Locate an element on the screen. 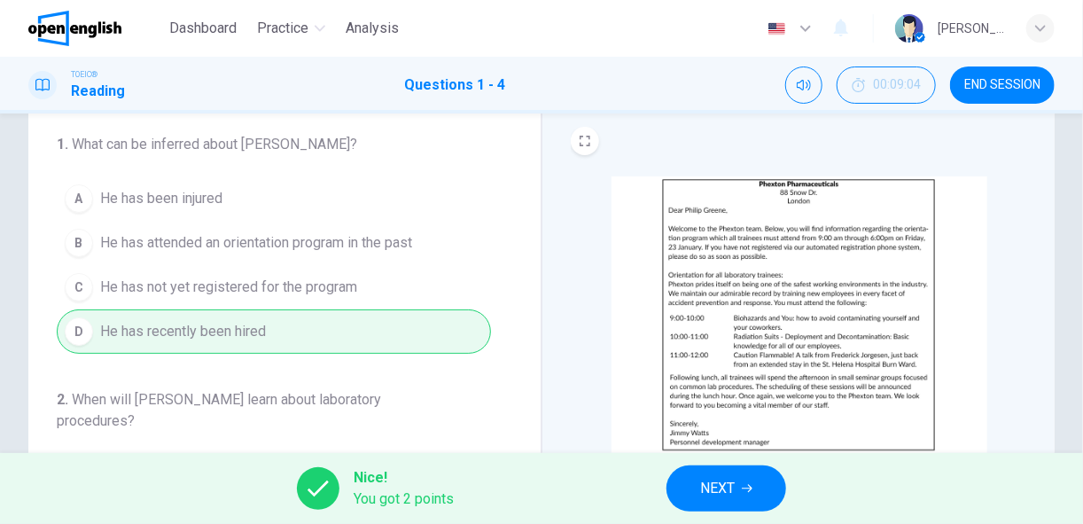 The width and height of the screenshot is (1083, 524). a: Analysis is located at coordinates (373, 28).